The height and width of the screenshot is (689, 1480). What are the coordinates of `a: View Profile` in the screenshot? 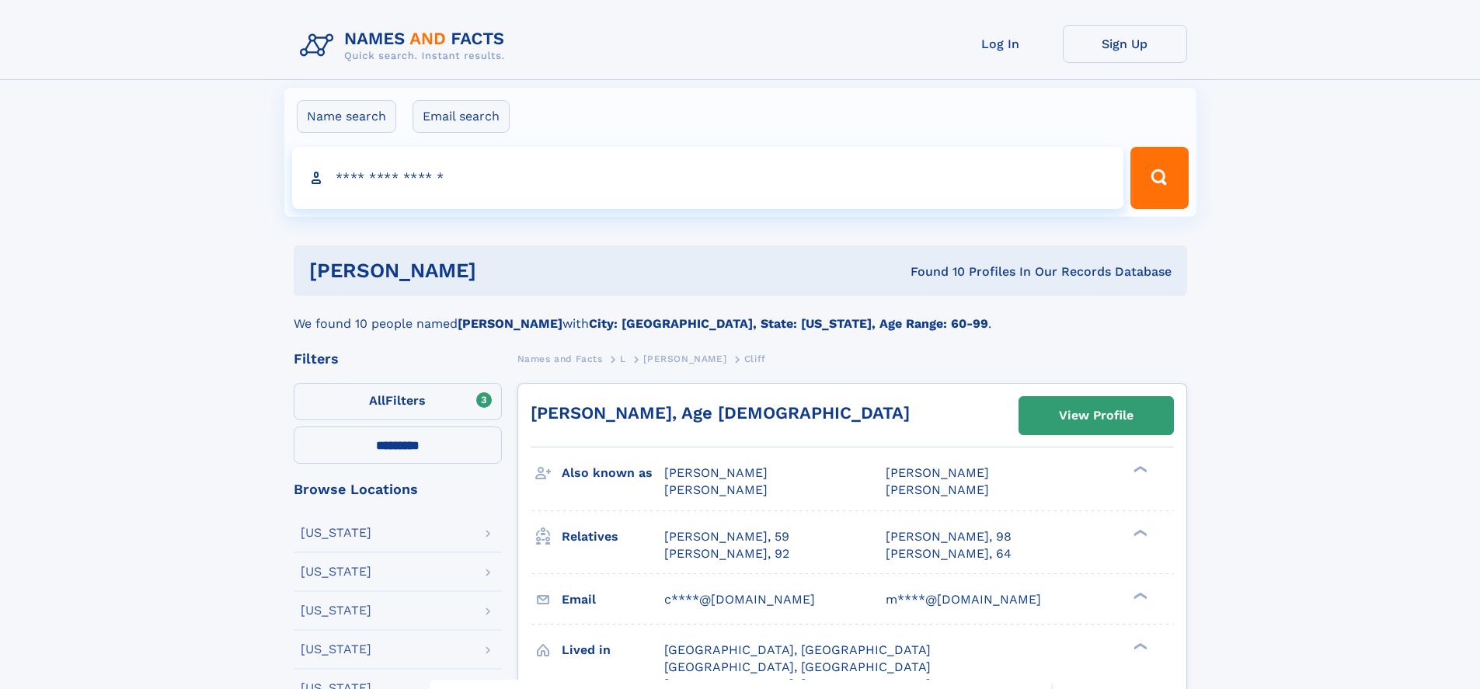 It's located at (1096, 416).